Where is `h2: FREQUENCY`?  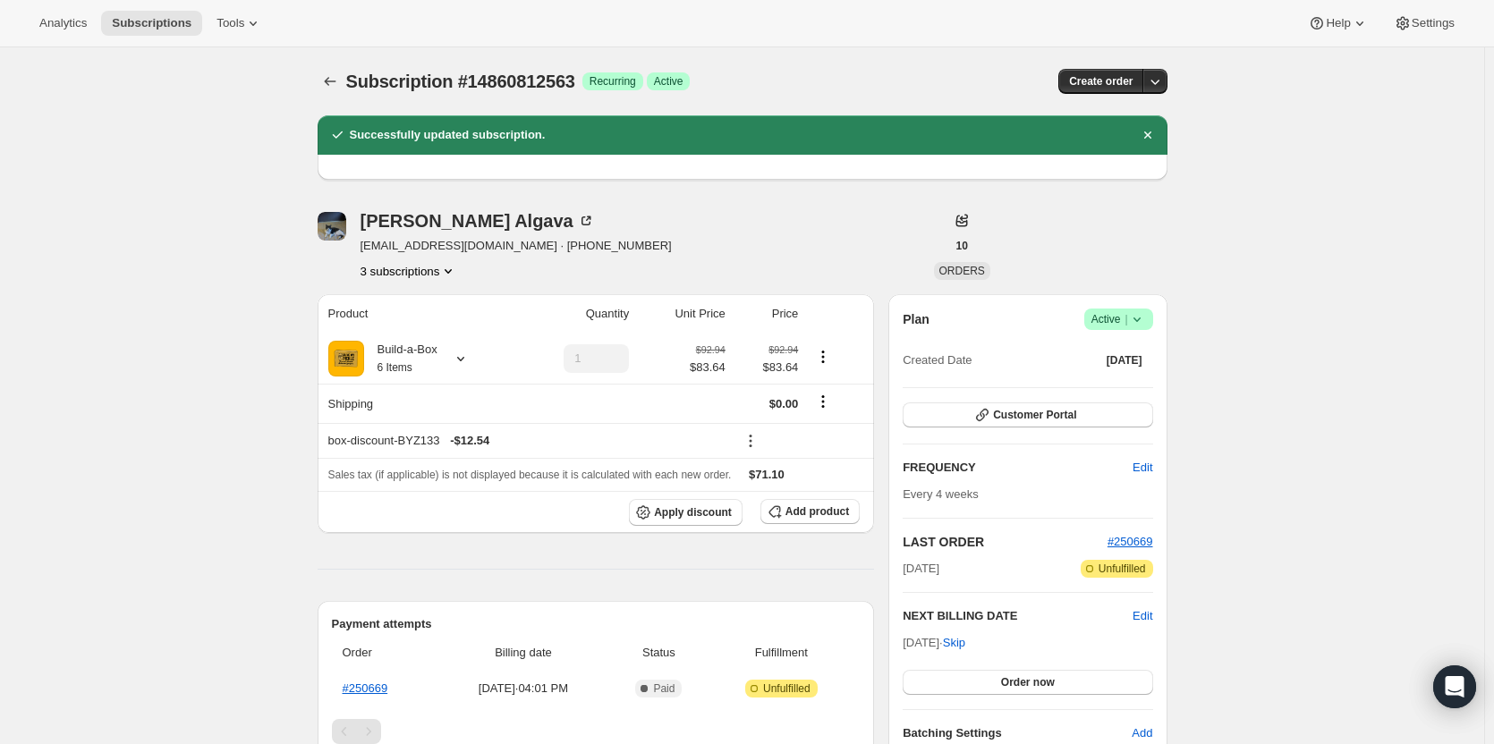
h2: FREQUENCY is located at coordinates (1017, 468).